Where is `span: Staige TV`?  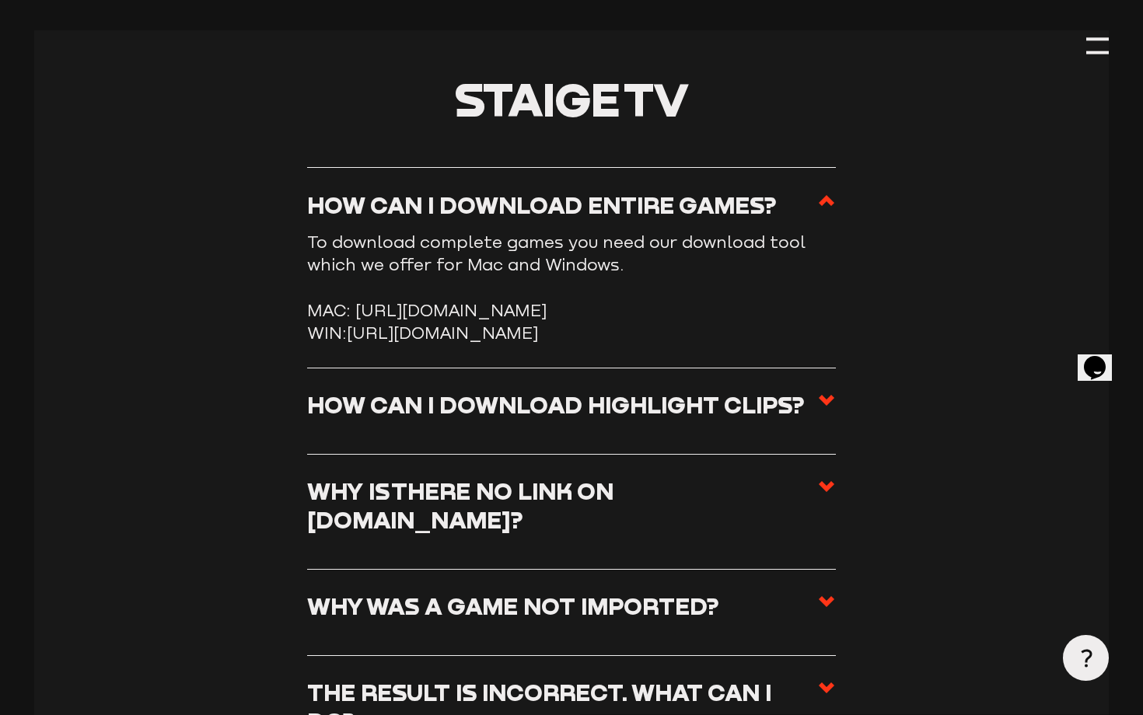
span: Staige TV is located at coordinates (572, 99).